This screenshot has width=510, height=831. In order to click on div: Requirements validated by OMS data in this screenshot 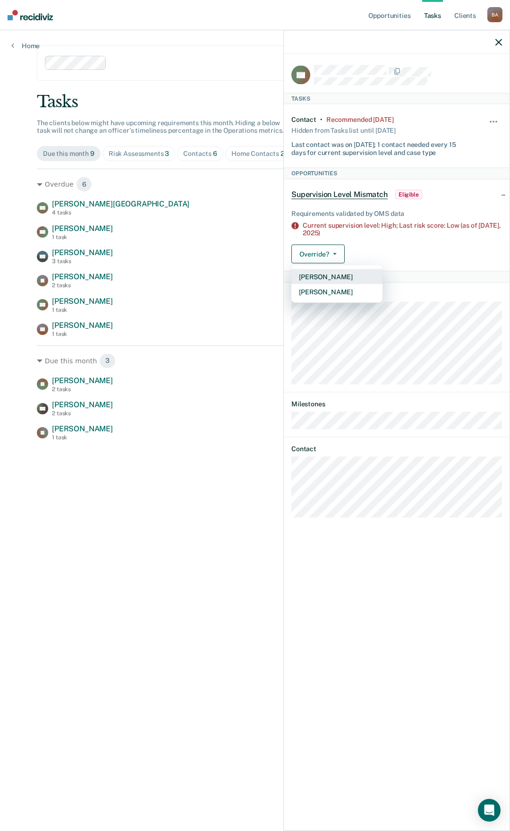, I will do `click(397, 213)`.